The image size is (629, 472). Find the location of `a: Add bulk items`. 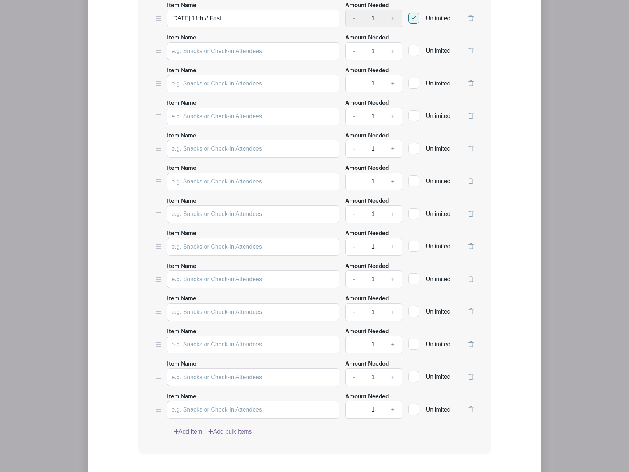

a: Add bulk items is located at coordinates (230, 432).